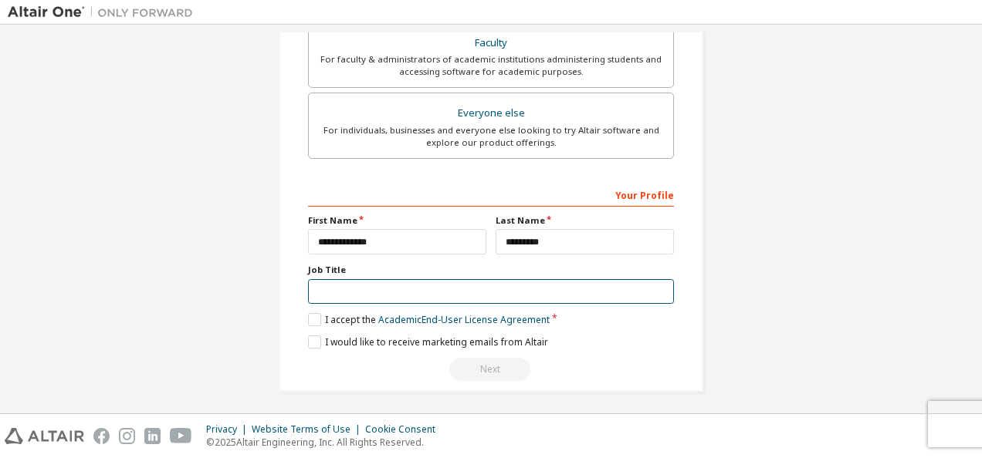 The image size is (982, 458). What do you see at coordinates (404, 430) in the screenshot?
I see `div: Cookie Consent` at bounding box center [404, 430].